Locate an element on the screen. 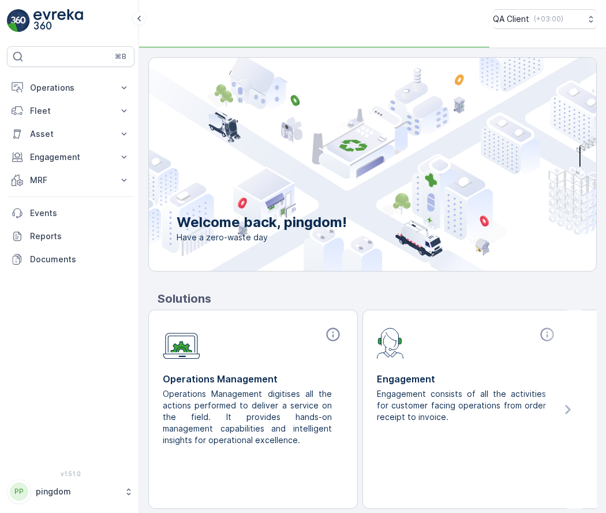 Image resolution: width=606 pixels, height=513 pixels. p: MRF is located at coordinates (70, 180).